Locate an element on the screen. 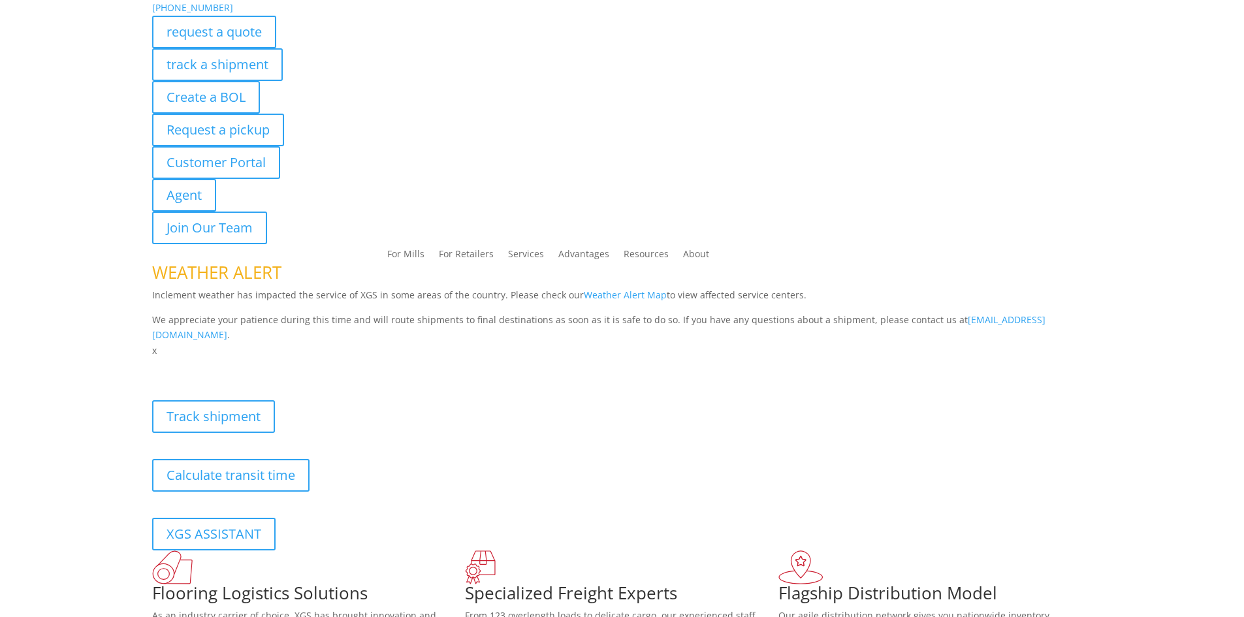  a: Services is located at coordinates (525, 257).